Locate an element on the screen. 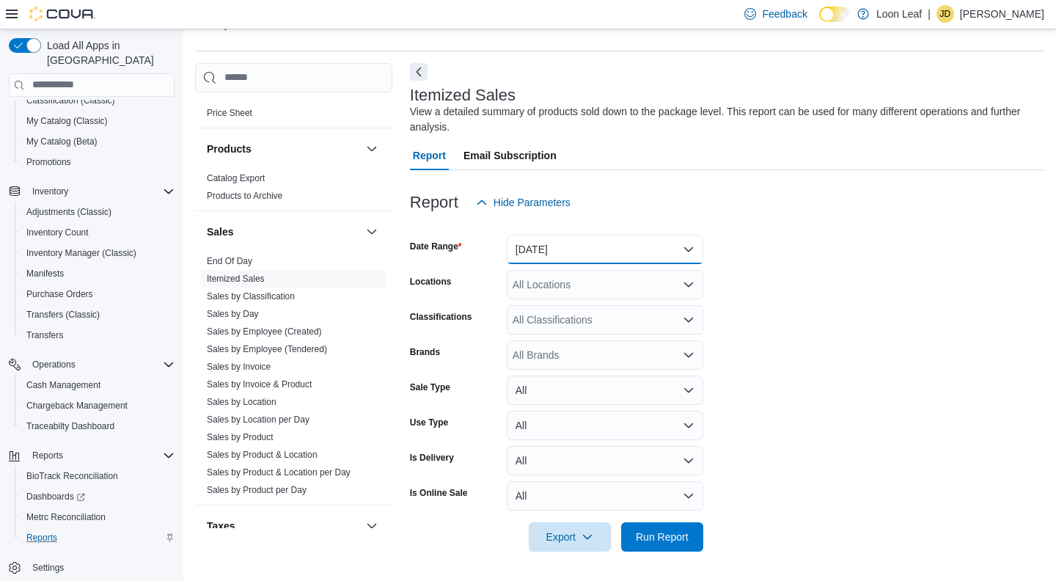 The height and width of the screenshot is (581, 1056). a: Sales by Invoice & Product is located at coordinates (259, 384).